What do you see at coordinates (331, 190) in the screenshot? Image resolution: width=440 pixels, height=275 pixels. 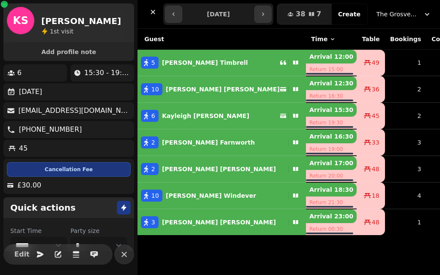 I see `p: Arrival 18:30` at bounding box center [331, 190].